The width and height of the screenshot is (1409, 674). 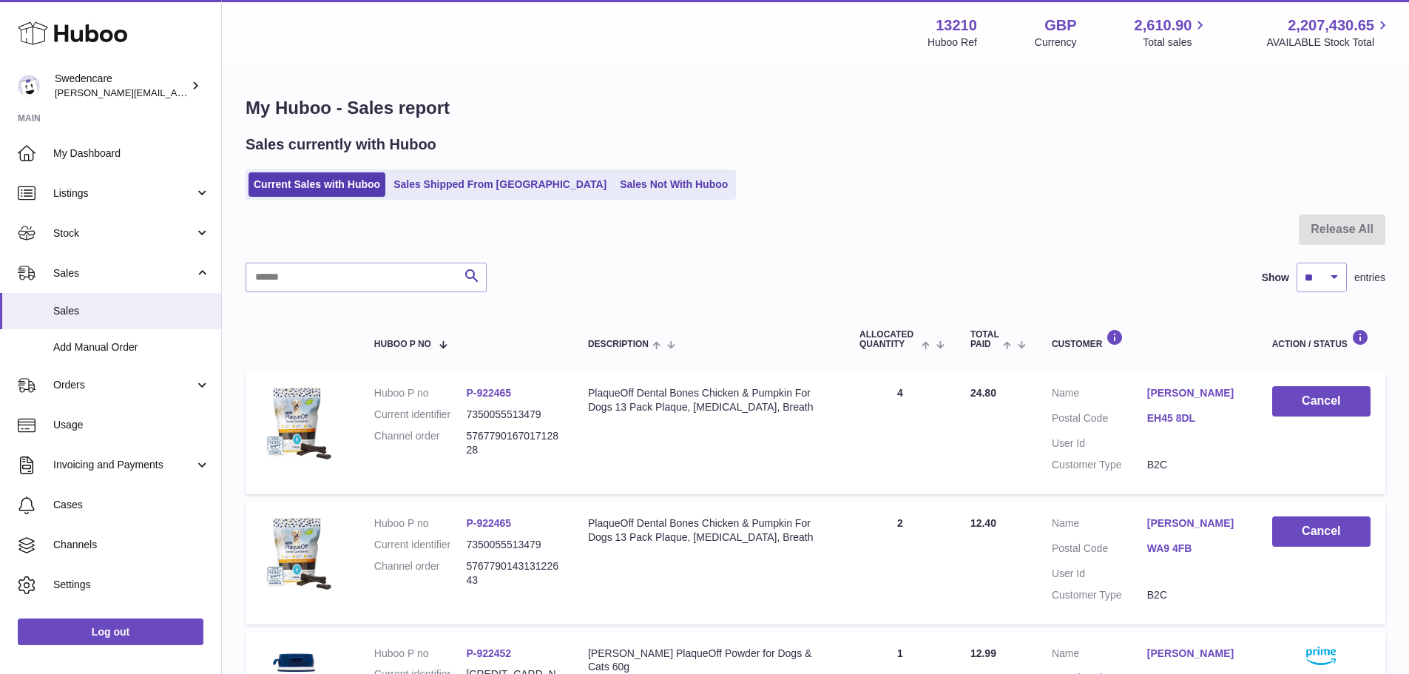 What do you see at coordinates (124, 464) in the screenshot?
I see `span: Invoicing and Payments` at bounding box center [124, 464].